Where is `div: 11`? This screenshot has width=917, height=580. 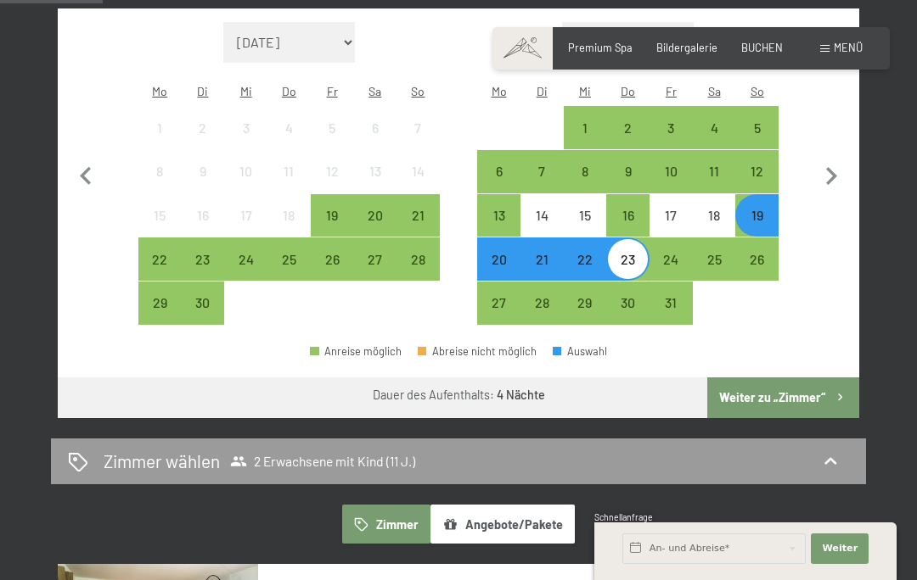
div: 11 is located at coordinates (289, 184).